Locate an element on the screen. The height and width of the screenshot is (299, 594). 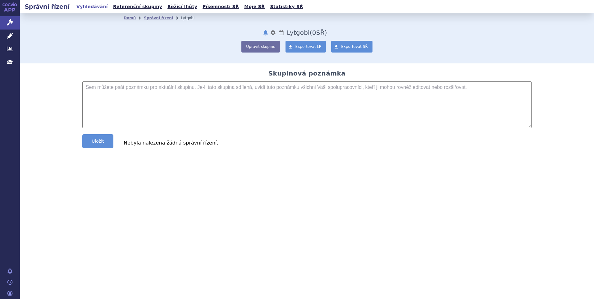
h2: Správní řízení is located at coordinates (47, 7).